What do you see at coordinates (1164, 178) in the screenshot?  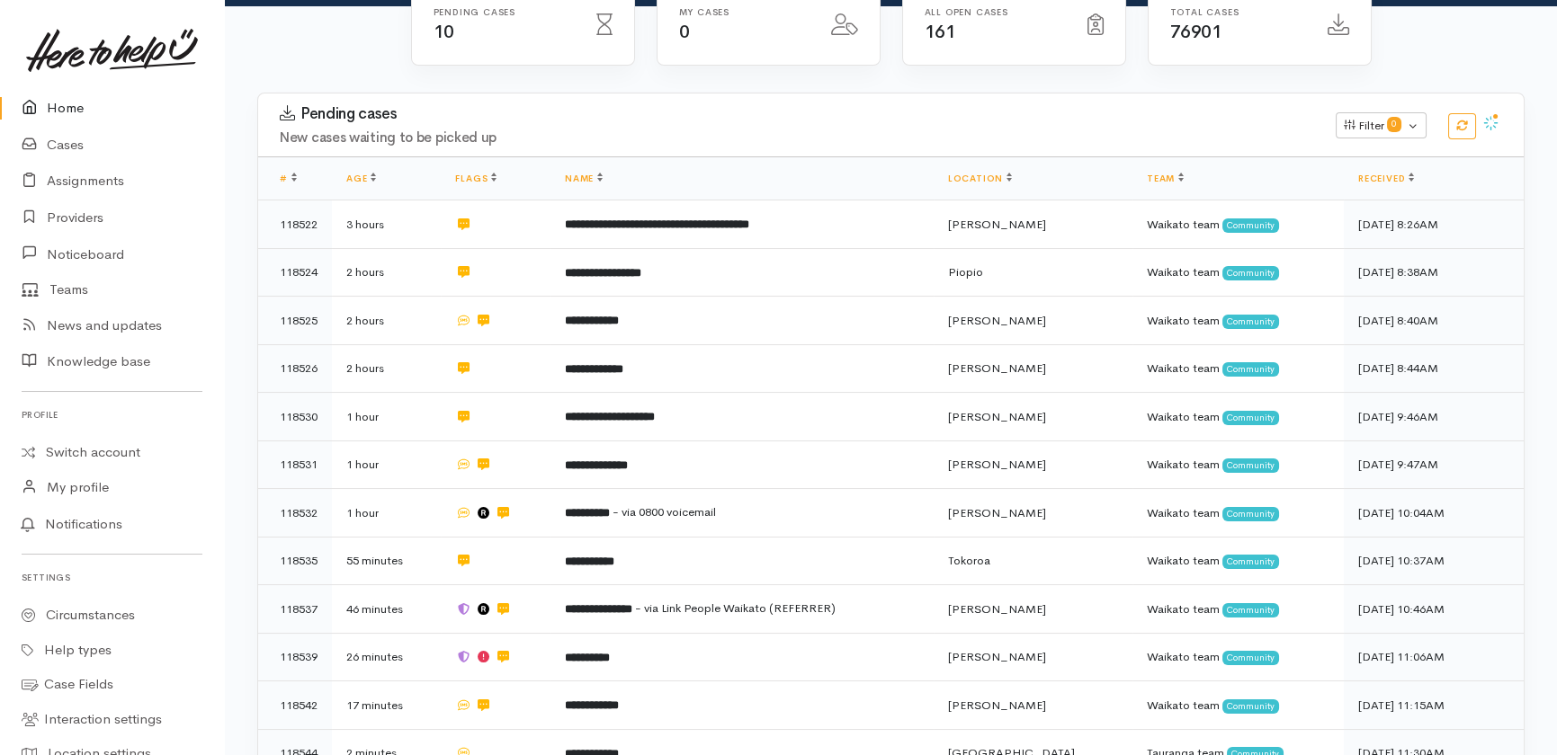 I see `a: Team` at bounding box center [1164, 178].